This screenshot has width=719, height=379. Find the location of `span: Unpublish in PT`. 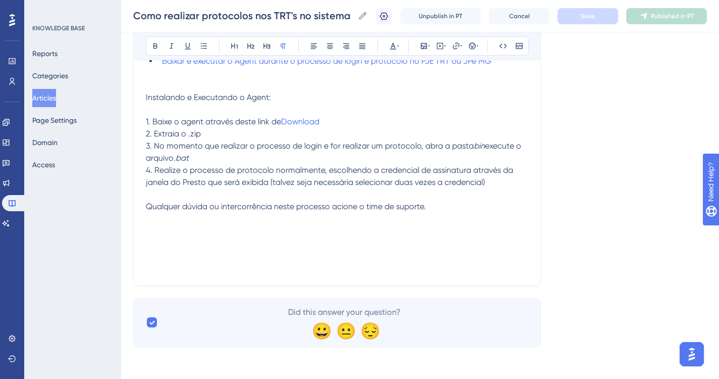

span: Unpublish in PT is located at coordinates (441, 16).